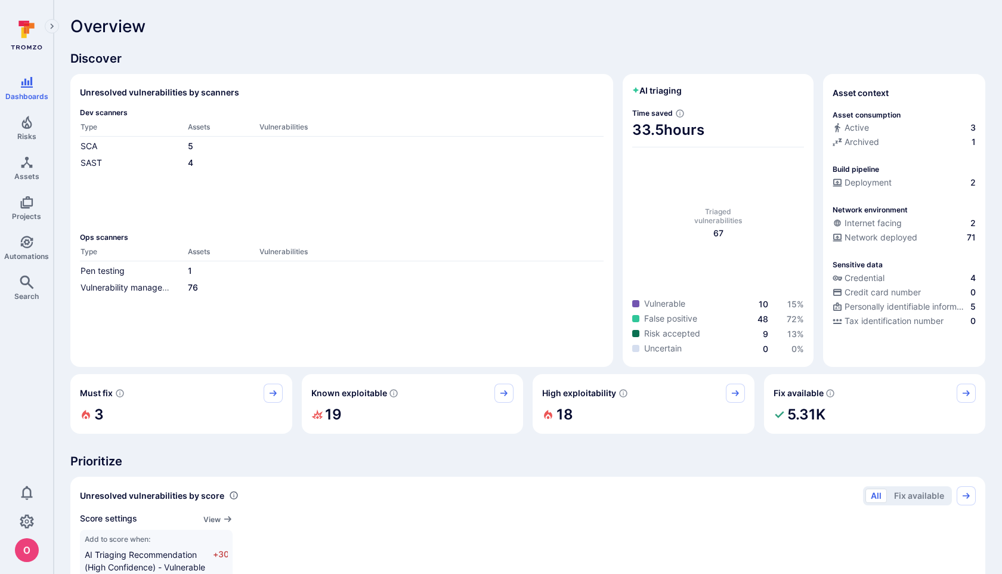 The image size is (1002, 574). Describe the element at coordinates (96, 393) in the screenshot. I see `span: Must fix` at that location.